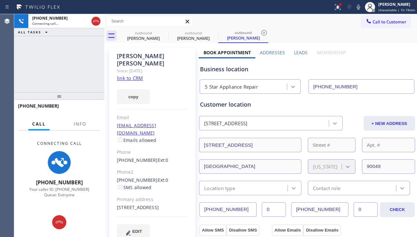 This screenshot has width=417, height=237. I want to click on span: ALL TASKS, so click(30, 32).